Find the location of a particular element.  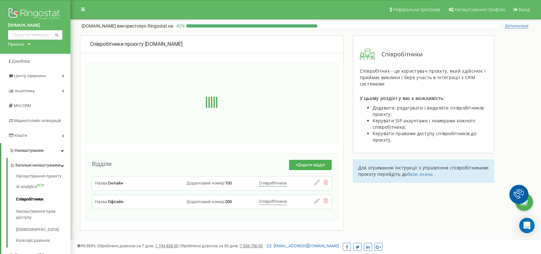

span: Маркетплейс інтеграцій is located at coordinates (37, 120).